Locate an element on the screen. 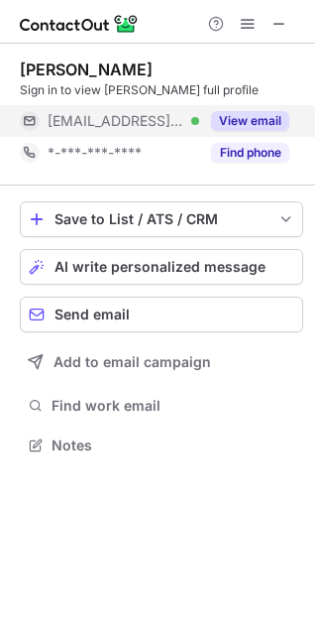  span: AI write personalized message is located at coordinates (160, 267).